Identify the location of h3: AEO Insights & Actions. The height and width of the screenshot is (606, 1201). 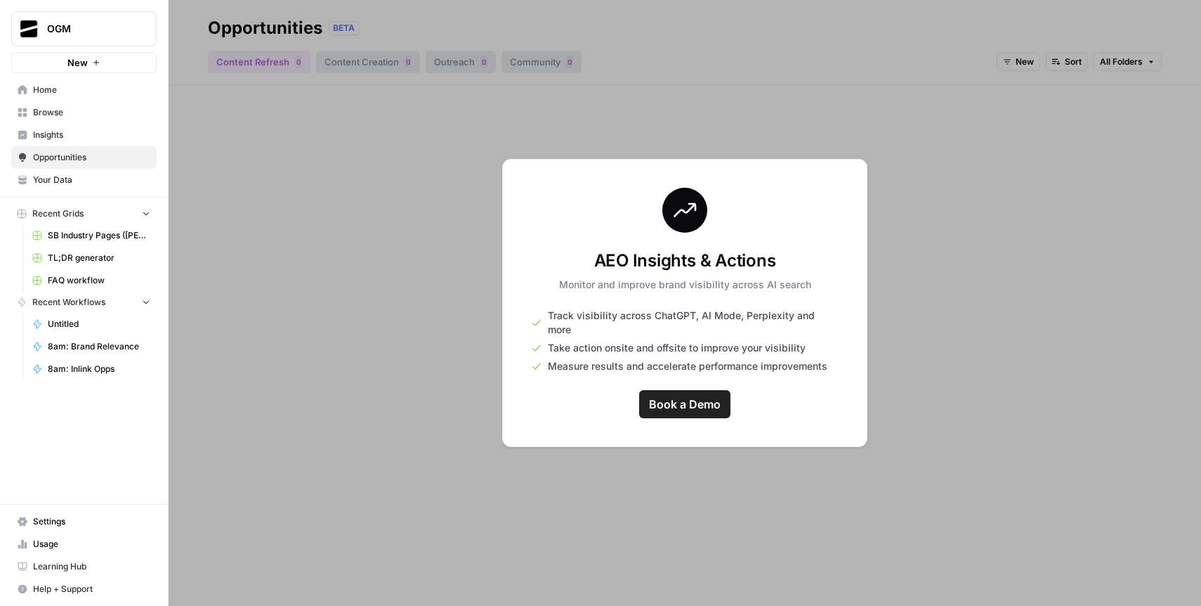
(685, 261).